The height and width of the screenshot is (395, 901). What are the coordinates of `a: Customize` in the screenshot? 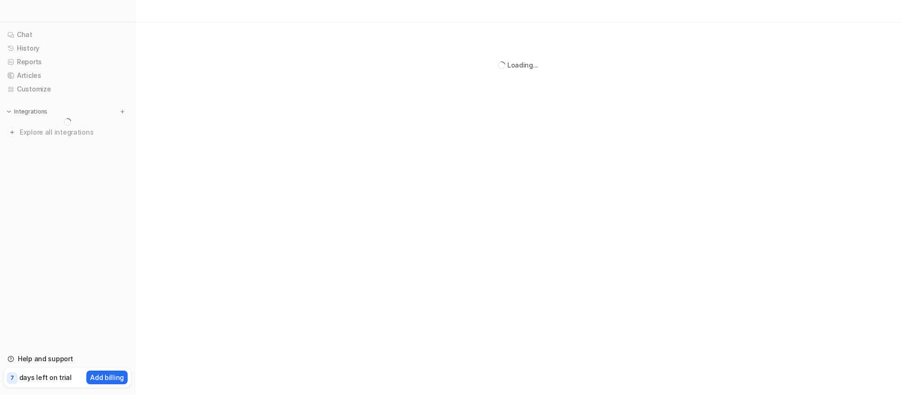 It's located at (67, 89).